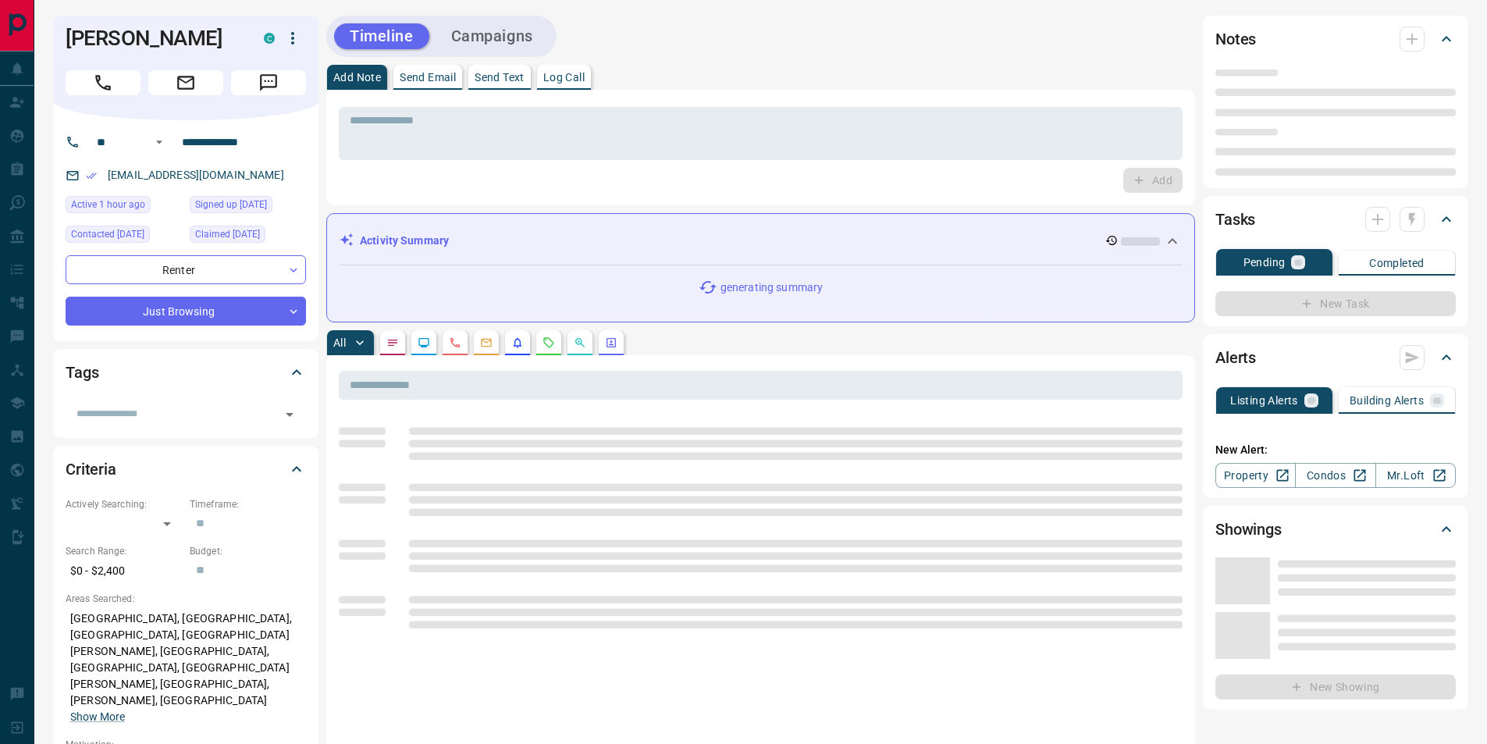  Describe the element at coordinates (760, 240) in the screenshot. I see `div: Activity Summary` at that location.